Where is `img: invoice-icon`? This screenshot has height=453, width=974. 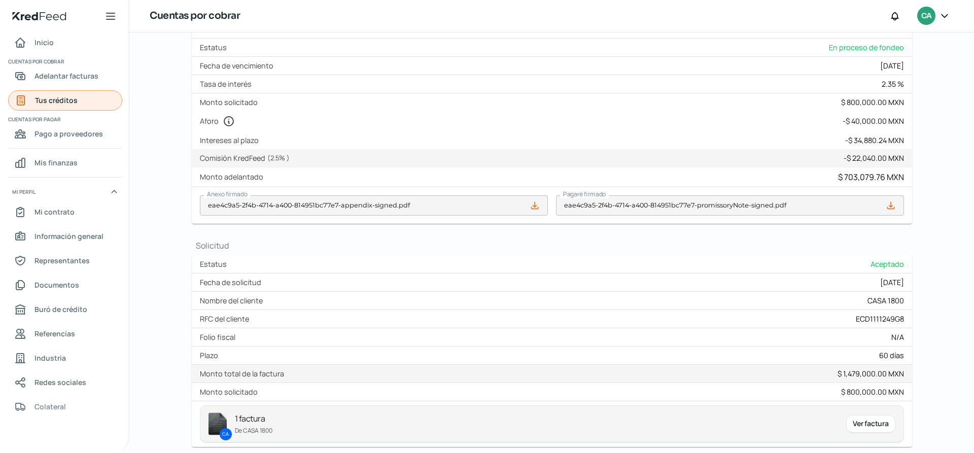
img: invoice-icon is located at coordinates (218, 423).